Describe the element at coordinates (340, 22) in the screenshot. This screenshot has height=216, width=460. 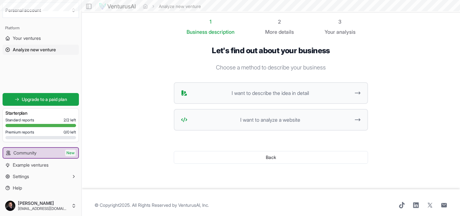
I see `div: 3` at that location.